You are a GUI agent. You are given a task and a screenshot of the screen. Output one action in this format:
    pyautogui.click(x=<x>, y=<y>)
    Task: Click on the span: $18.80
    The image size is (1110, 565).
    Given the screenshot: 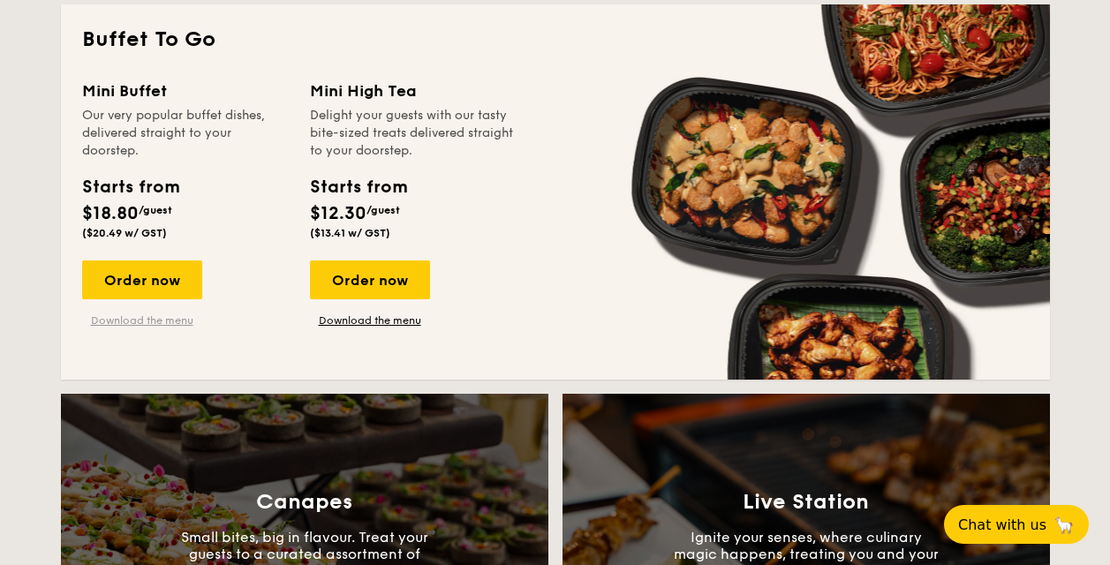 What is the action you would take?
    pyautogui.click(x=110, y=214)
    